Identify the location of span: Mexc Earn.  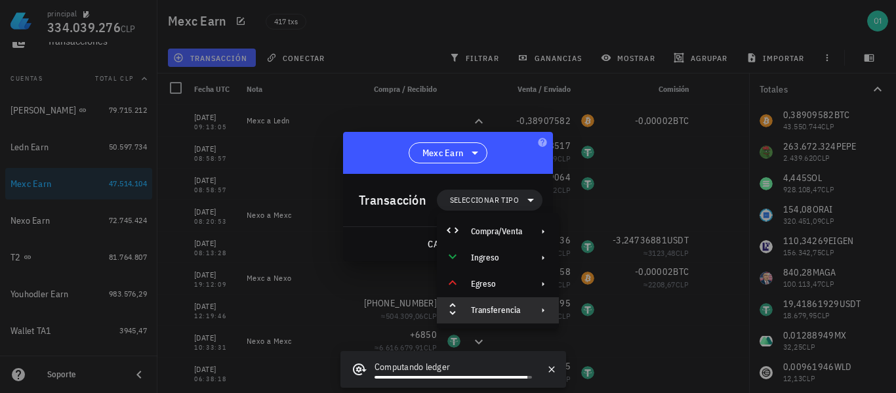
(443, 153).